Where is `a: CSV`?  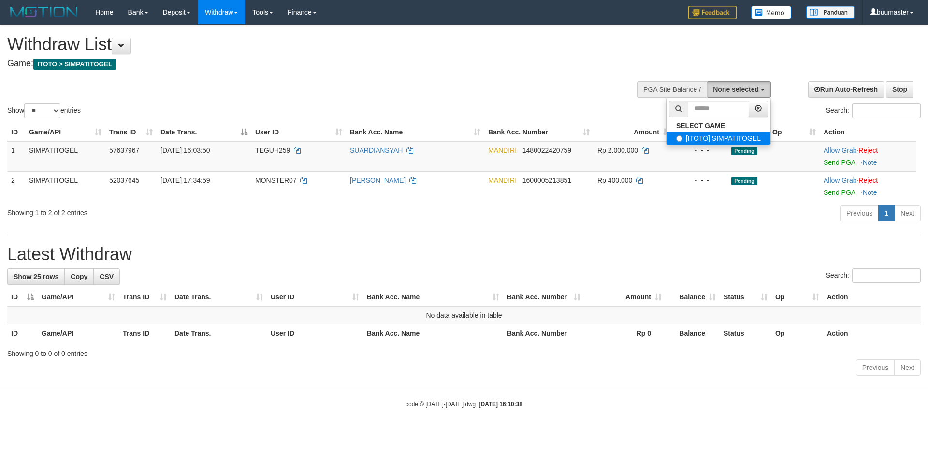
a: CSV is located at coordinates (106, 276).